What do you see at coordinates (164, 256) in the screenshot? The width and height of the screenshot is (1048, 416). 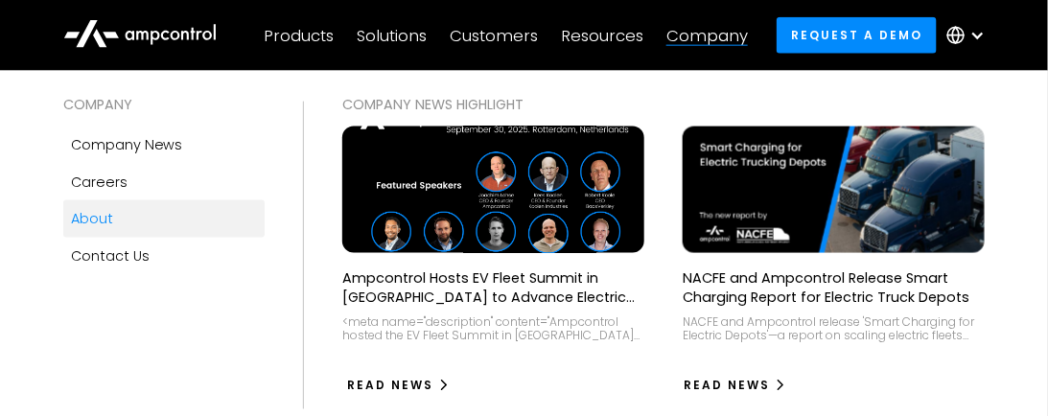 I see `a: Contact Us` at bounding box center [164, 256].